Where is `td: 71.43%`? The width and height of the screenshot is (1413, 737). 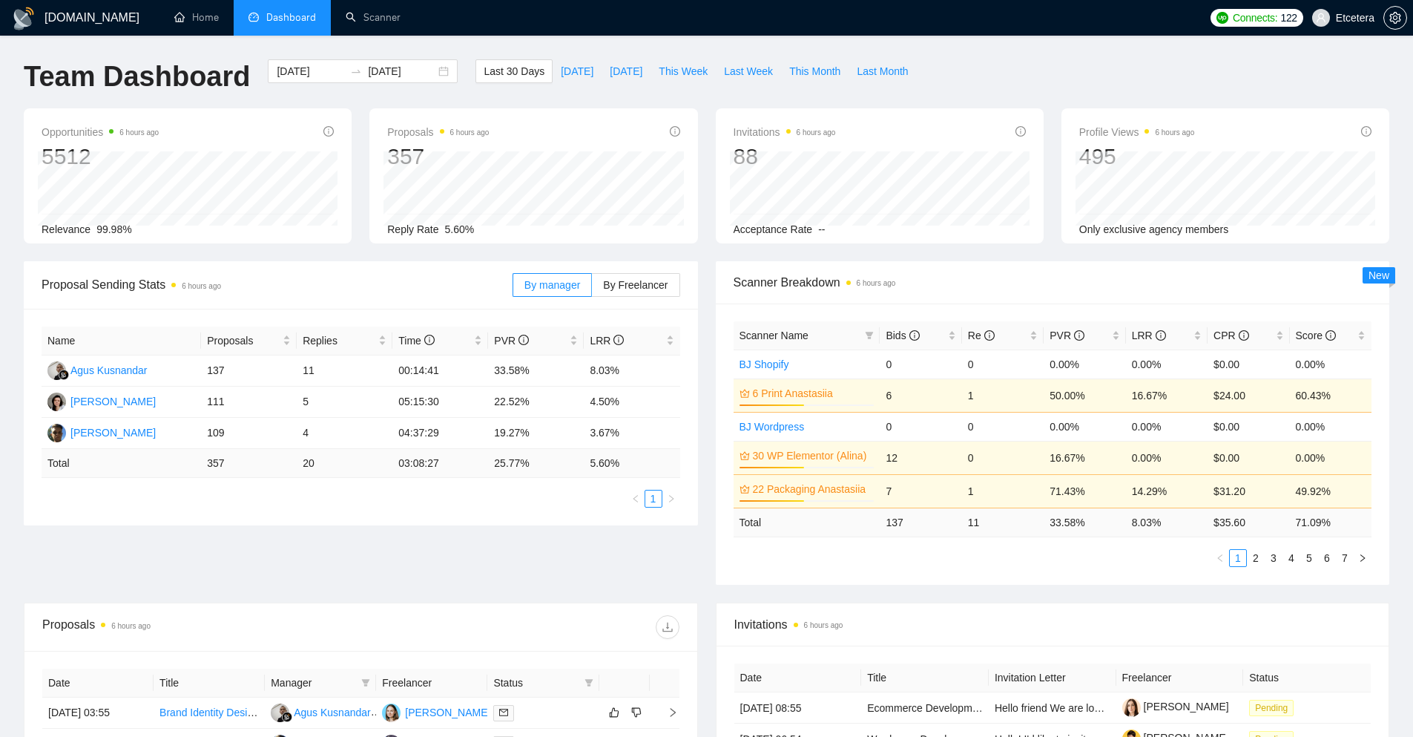
td: 71.43% is located at coordinates (1085, 490).